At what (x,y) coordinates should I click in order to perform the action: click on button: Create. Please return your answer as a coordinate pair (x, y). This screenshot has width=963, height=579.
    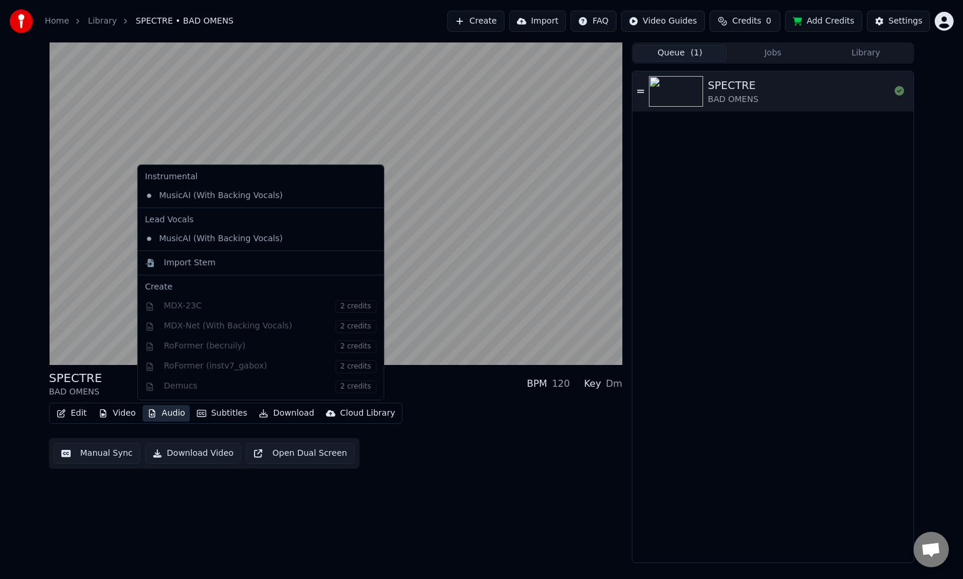
    Looking at the image, I should click on (476, 21).